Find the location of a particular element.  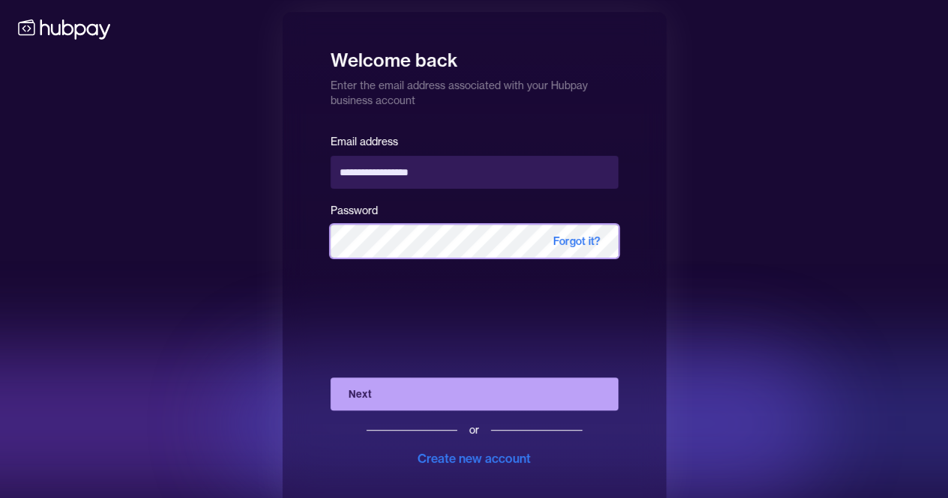

div: or is located at coordinates (473, 430).